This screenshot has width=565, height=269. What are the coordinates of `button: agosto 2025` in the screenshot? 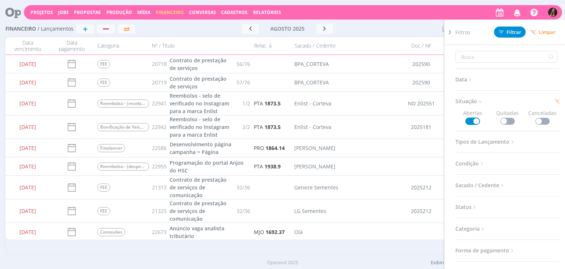 It's located at (288, 29).